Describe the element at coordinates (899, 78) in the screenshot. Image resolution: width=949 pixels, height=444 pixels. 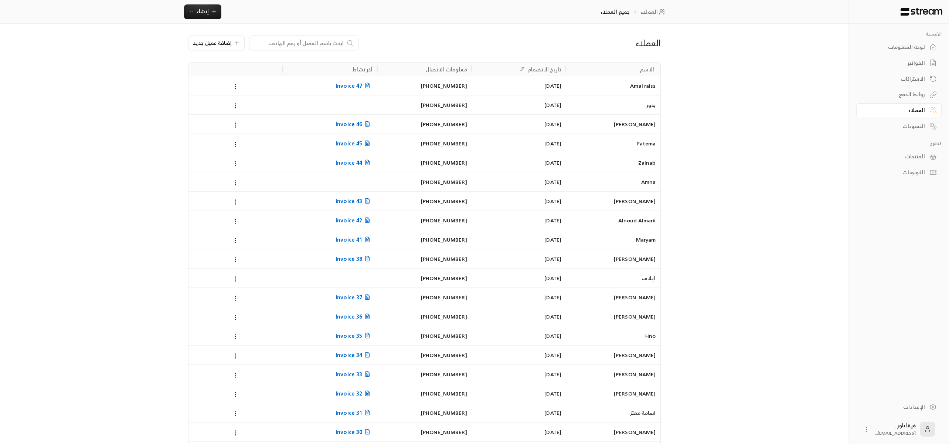
I see `a: الاشتراكات` at that location.